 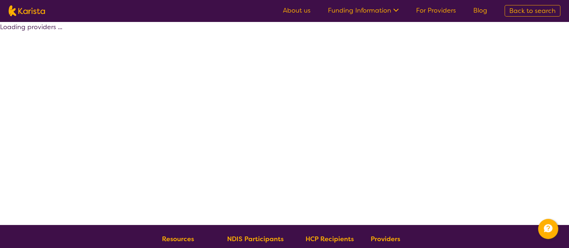 I want to click on b: HCP Recipients, so click(x=330, y=239).